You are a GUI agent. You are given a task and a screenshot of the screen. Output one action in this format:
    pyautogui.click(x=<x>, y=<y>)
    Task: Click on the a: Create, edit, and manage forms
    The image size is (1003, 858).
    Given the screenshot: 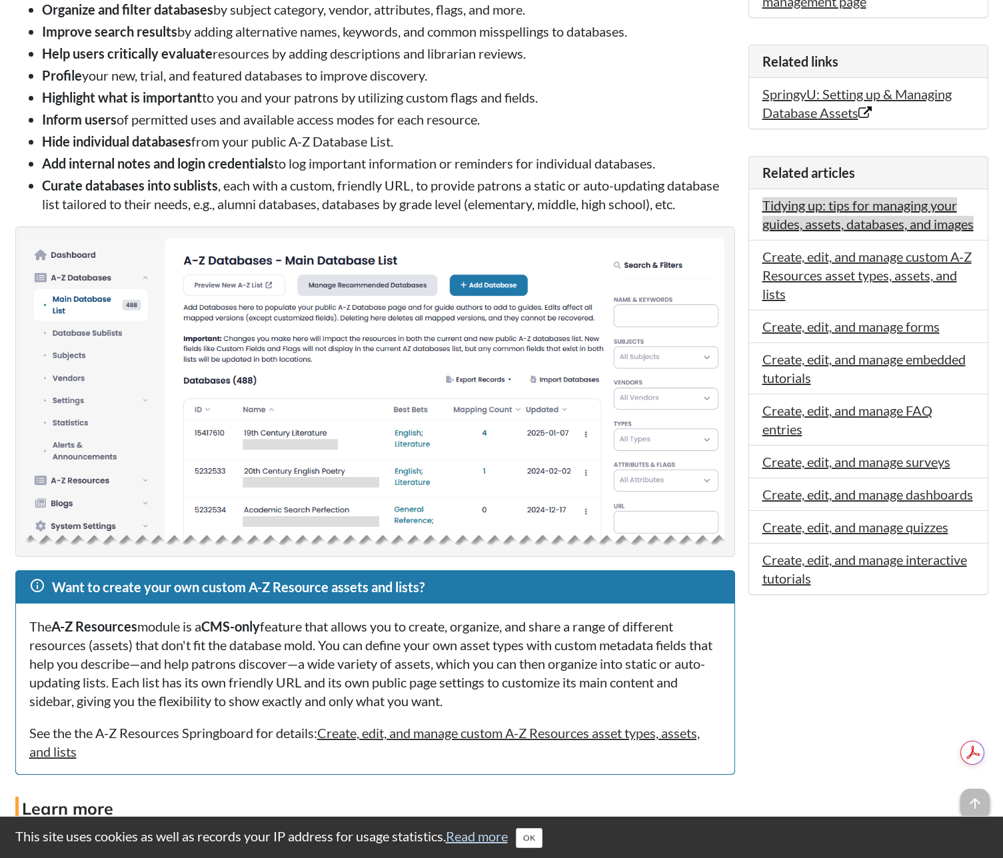 What is the action you would take?
    pyautogui.click(x=851, y=326)
    